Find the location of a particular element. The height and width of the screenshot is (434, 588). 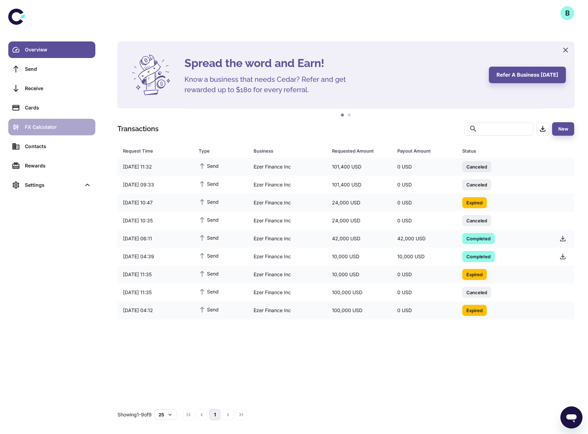

div: Overview is located at coordinates (58, 50).